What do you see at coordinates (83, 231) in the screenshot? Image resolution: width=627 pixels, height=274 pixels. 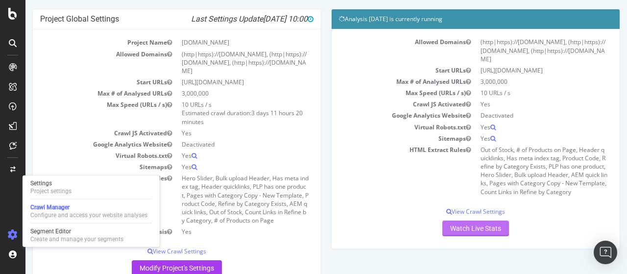 I see `td: Repeated Analysis` at bounding box center [83, 231].